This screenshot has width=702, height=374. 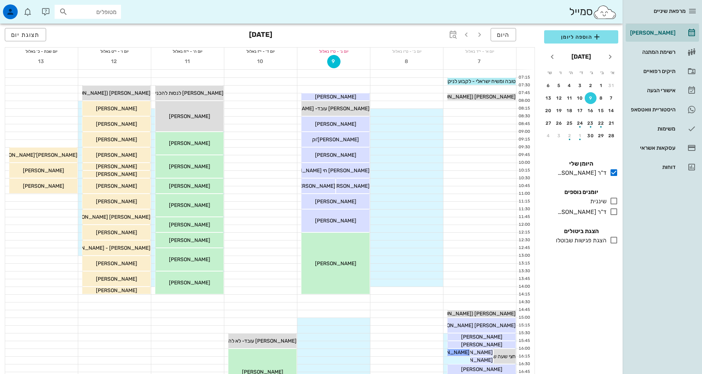 I want to click on button: 27, so click(x=549, y=123).